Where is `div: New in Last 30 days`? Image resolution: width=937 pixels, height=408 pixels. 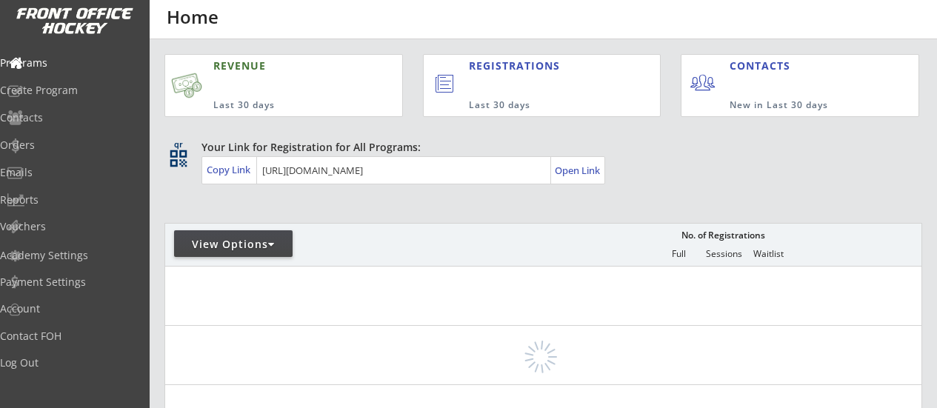
div: New in Last 30 days is located at coordinates (789, 105).